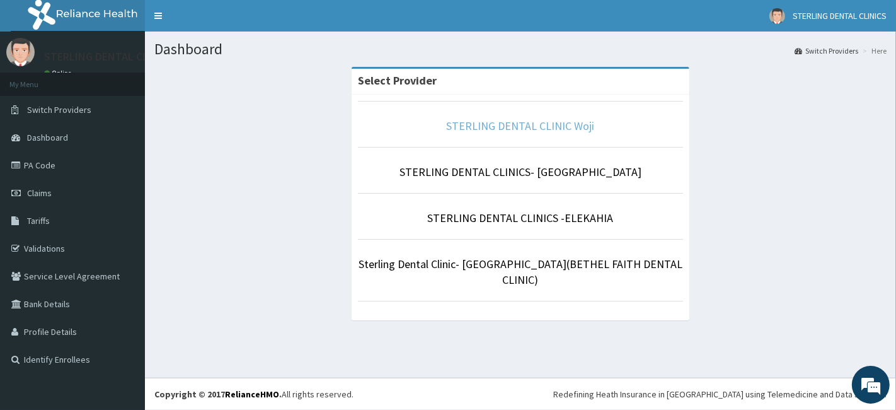  What do you see at coordinates (109, 57) in the screenshot?
I see `p: STERLING DENTAL CLINICS` at bounding box center [109, 57].